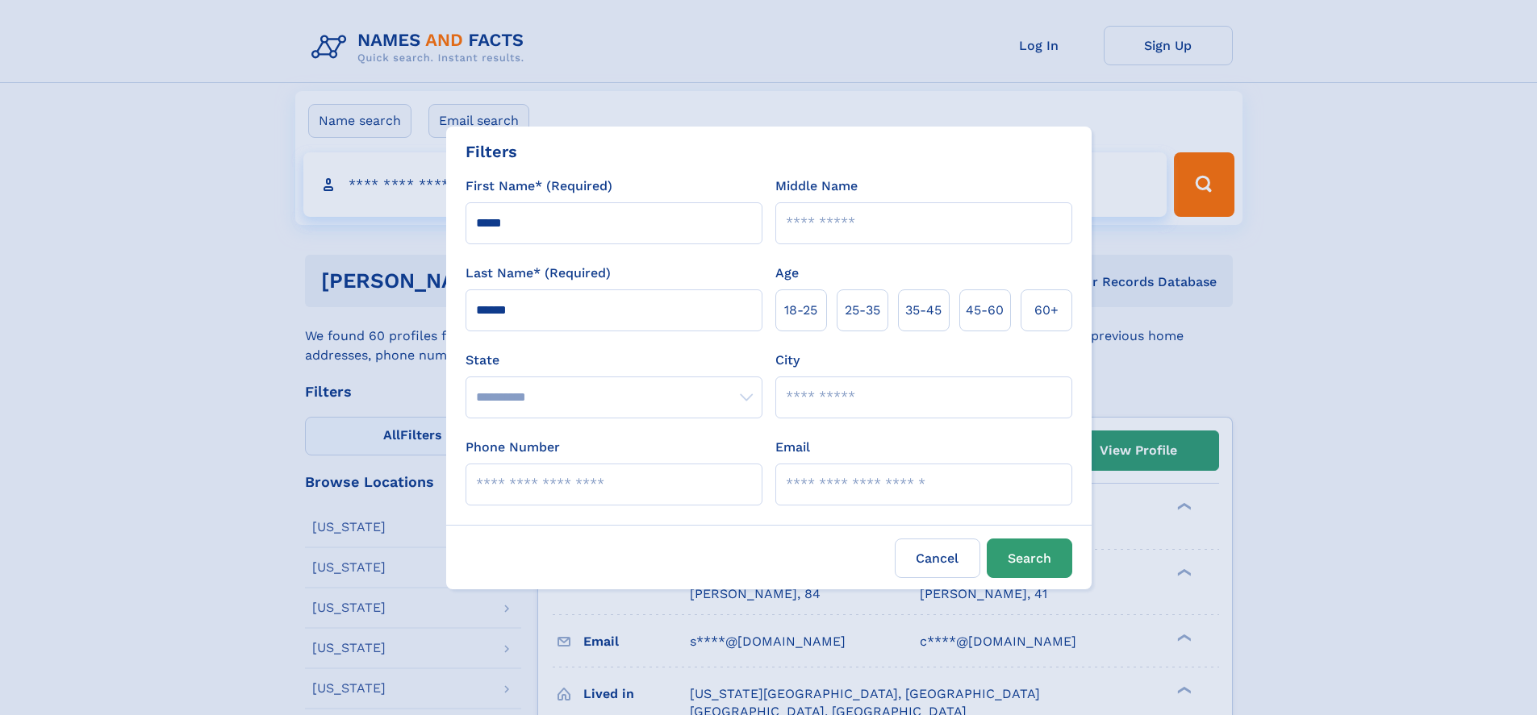  Describe the element at coordinates (984, 311) in the screenshot. I see `span: 45‑60` at that location.